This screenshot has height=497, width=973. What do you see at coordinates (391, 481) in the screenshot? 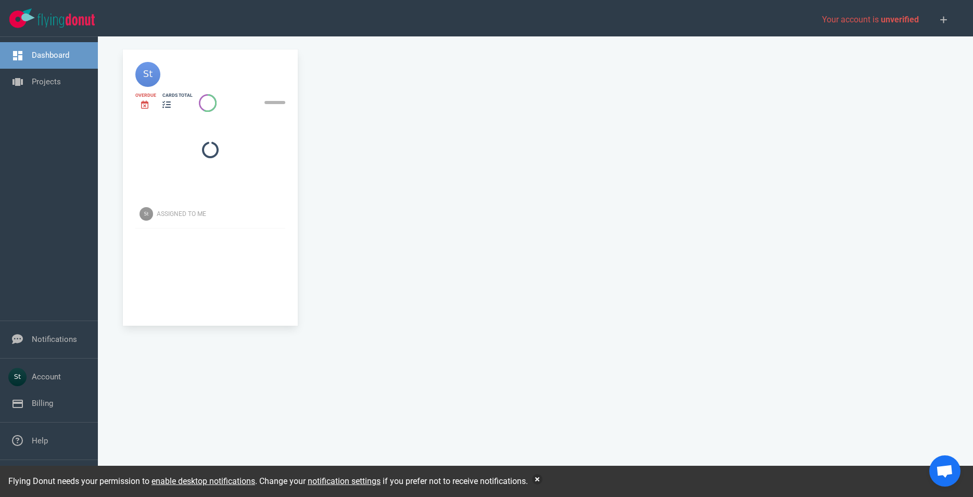
I see `span: . Change your if you prefer not to receive notifications.` at bounding box center [391, 481].